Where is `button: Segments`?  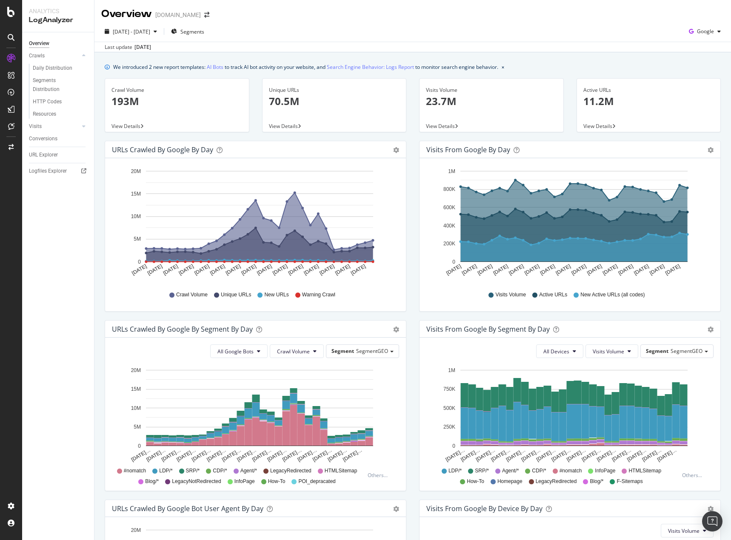
button: Segments is located at coordinates (188, 31).